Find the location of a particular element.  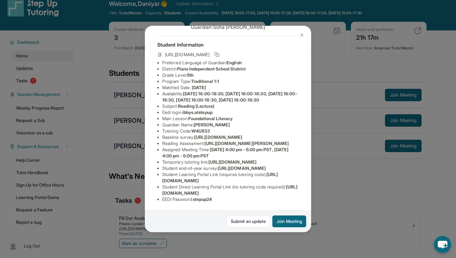

li: Student Direct Learning Portal Link (no tutoring code required) : is located at coordinates (230, 190).